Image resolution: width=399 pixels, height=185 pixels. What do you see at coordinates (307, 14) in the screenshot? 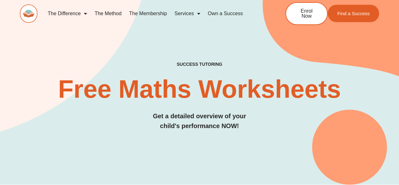
I see `a: Enrol Now` at bounding box center [307, 14].